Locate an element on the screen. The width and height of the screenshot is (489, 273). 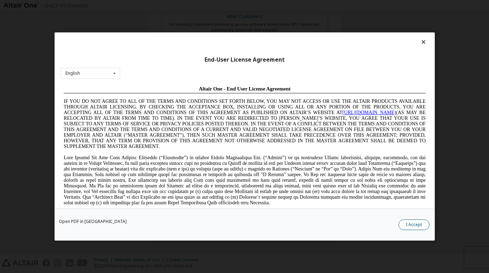
div: End-User License Agreement is located at coordinates (244, 60).